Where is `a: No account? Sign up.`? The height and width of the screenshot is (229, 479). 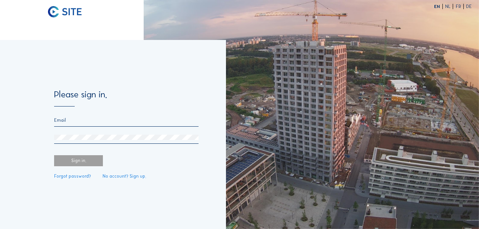
a: No account? Sign up. is located at coordinates (124, 177).